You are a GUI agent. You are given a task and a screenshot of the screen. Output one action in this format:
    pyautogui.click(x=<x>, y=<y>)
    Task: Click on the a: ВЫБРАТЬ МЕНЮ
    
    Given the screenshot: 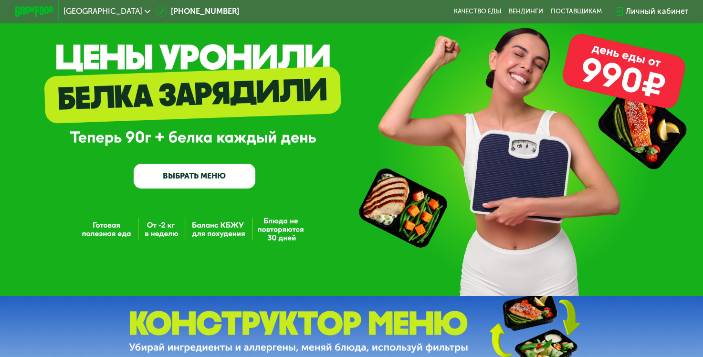 What is the action you would take?
    pyautogui.click(x=194, y=176)
    